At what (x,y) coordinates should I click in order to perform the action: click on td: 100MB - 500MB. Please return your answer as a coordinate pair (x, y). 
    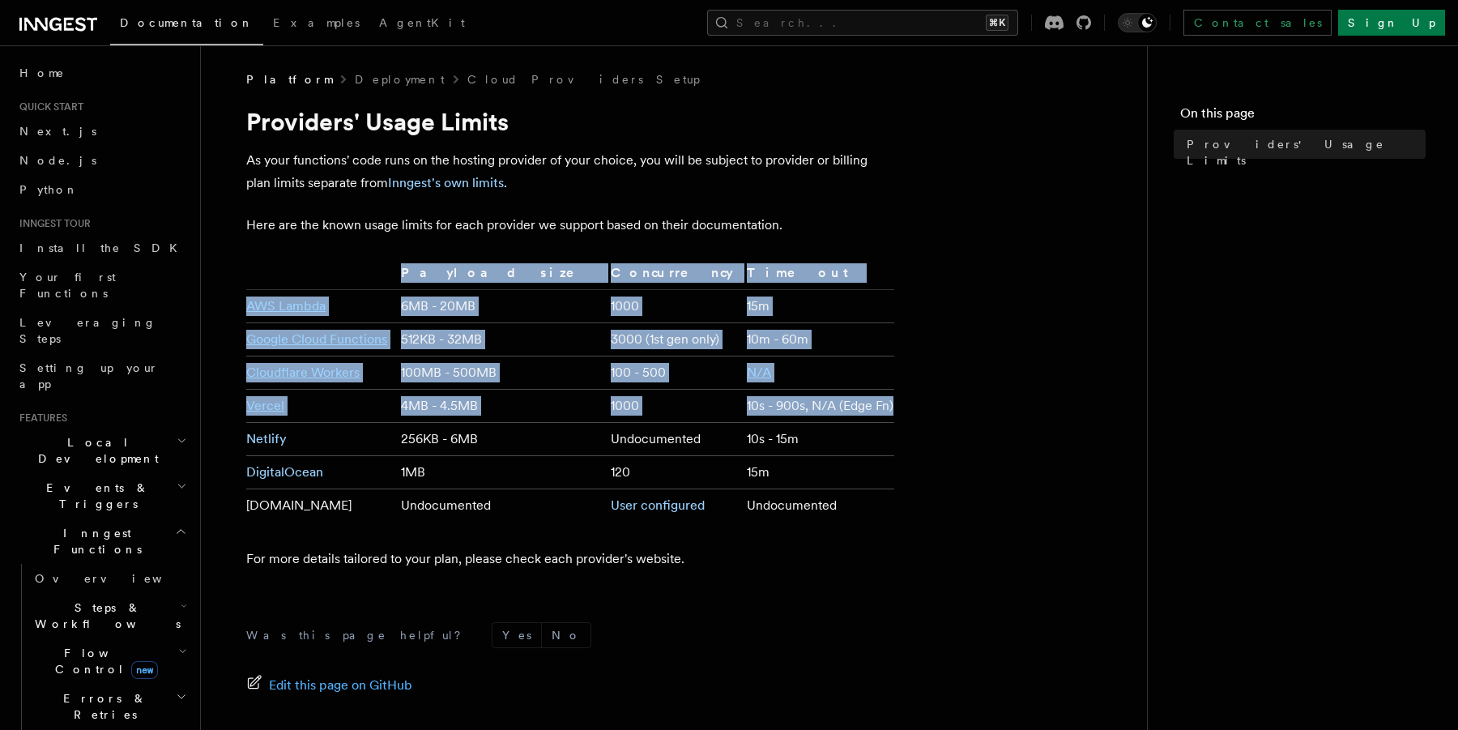
    Looking at the image, I should click on (499, 373).